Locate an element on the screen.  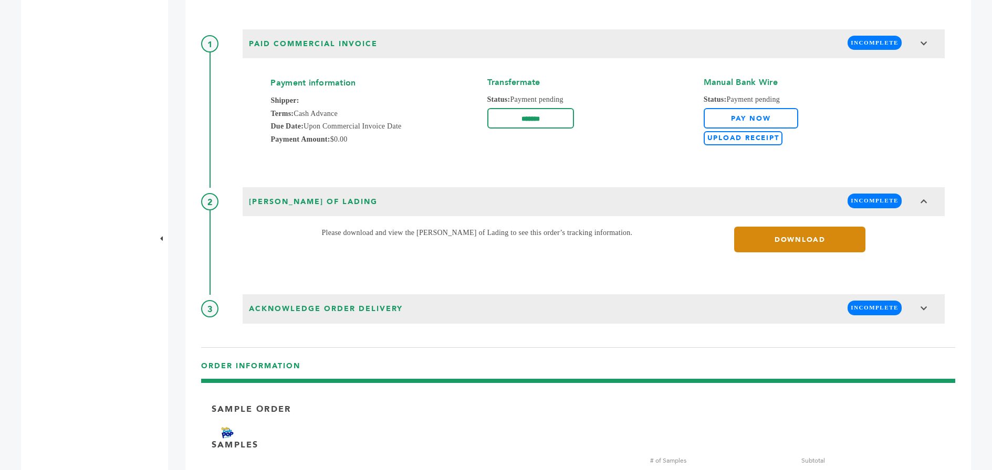
strong: Shipper: is located at coordinates (285, 100).